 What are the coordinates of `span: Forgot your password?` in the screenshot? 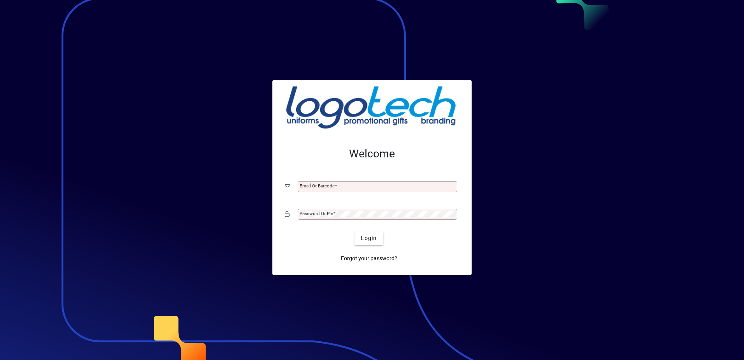 It's located at (369, 258).